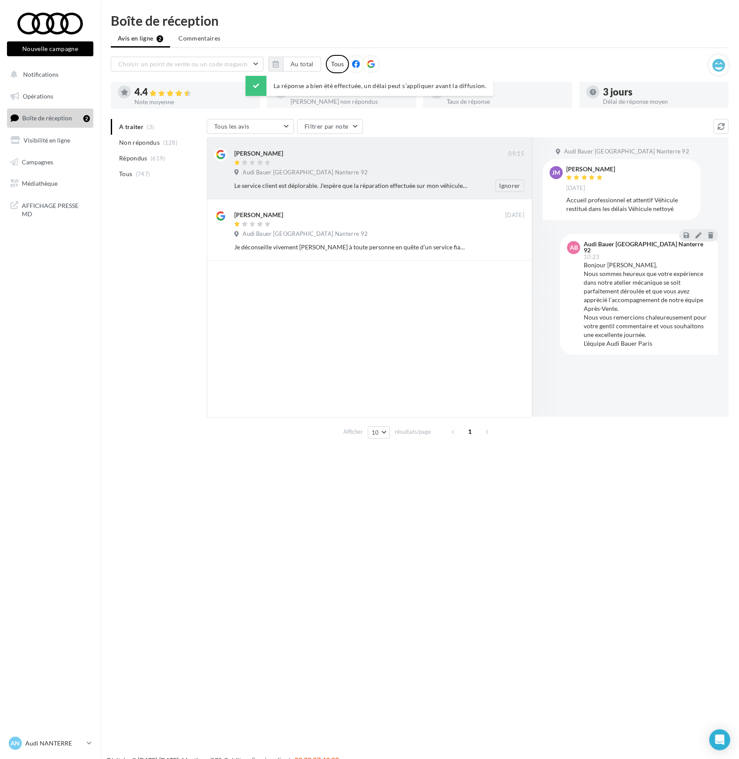  What do you see at coordinates (50, 140) in the screenshot?
I see `a: Visibilité en ligne` at bounding box center [50, 140].